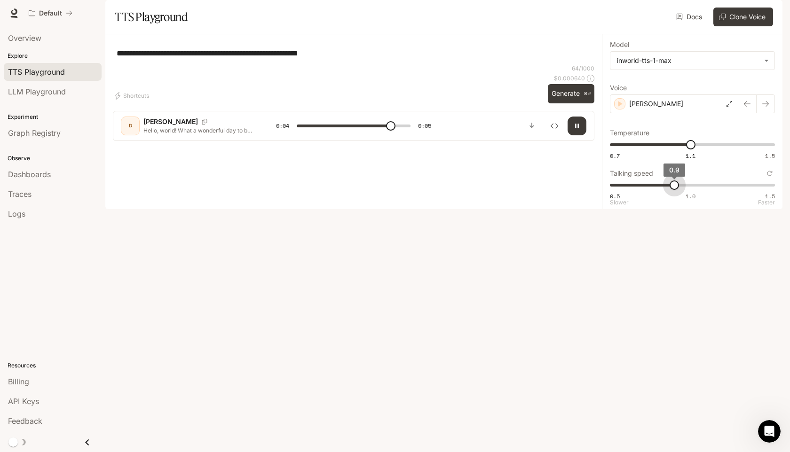 The image size is (790, 452). Describe the element at coordinates (631, 173) in the screenshot. I see `p: Talking speed` at that location.